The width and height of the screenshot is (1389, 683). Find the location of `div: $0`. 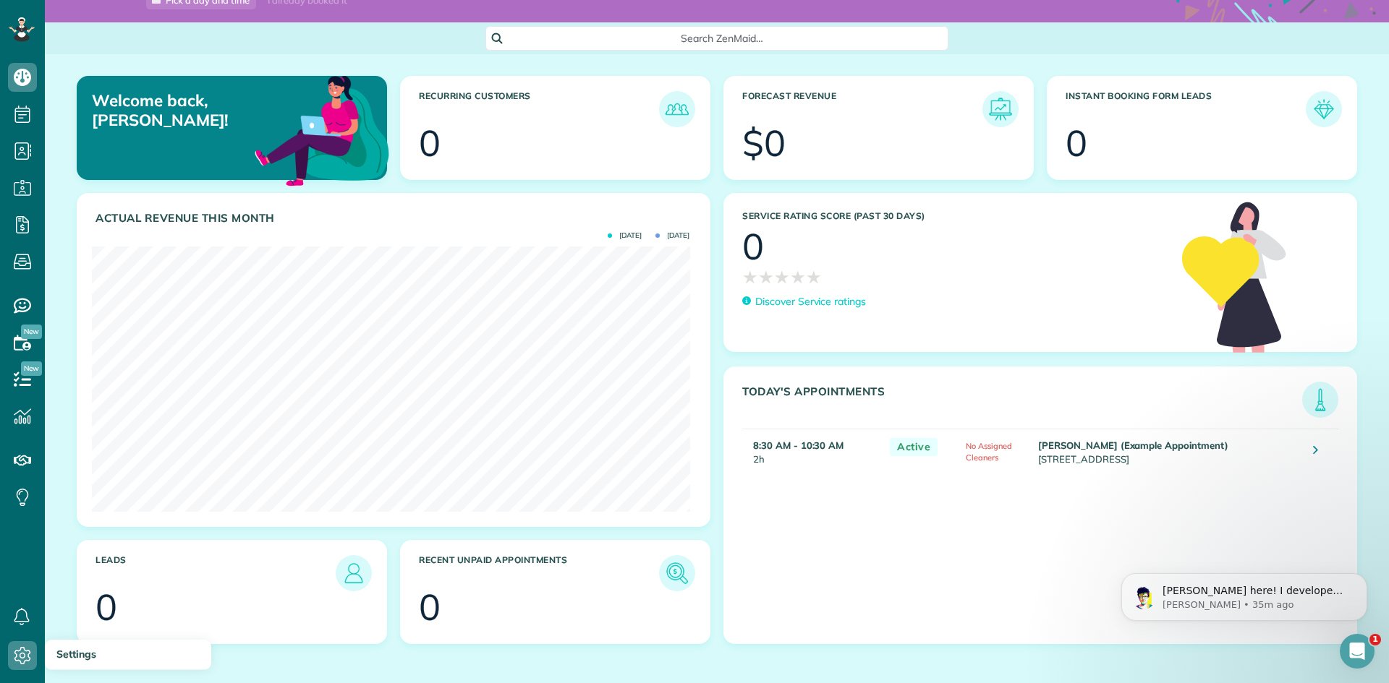

div: $0 is located at coordinates (764, 143).